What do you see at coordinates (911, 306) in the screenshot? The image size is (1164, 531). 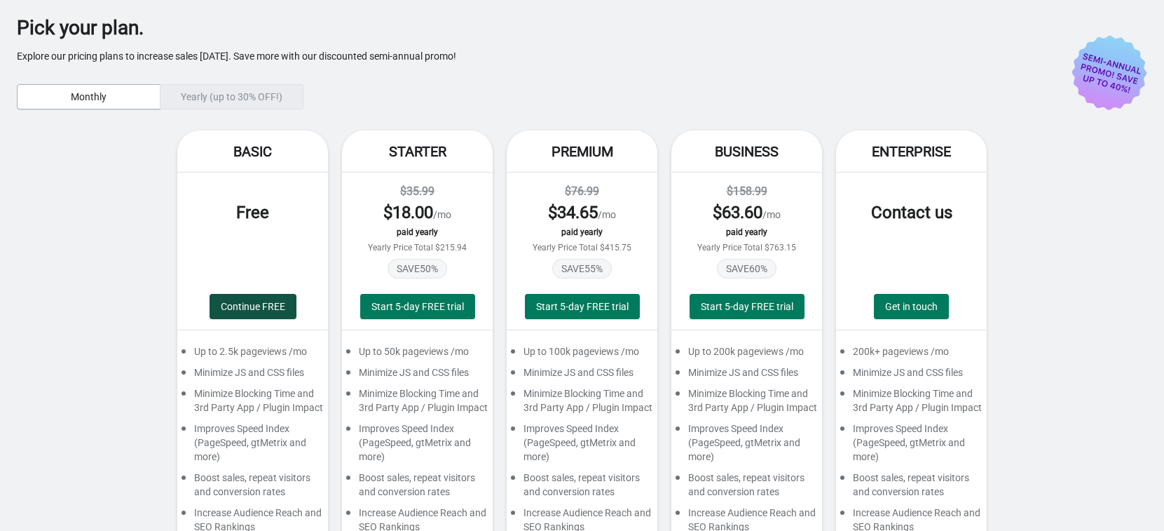 I see `a: Get in touch` at bounding box center [911, 306].